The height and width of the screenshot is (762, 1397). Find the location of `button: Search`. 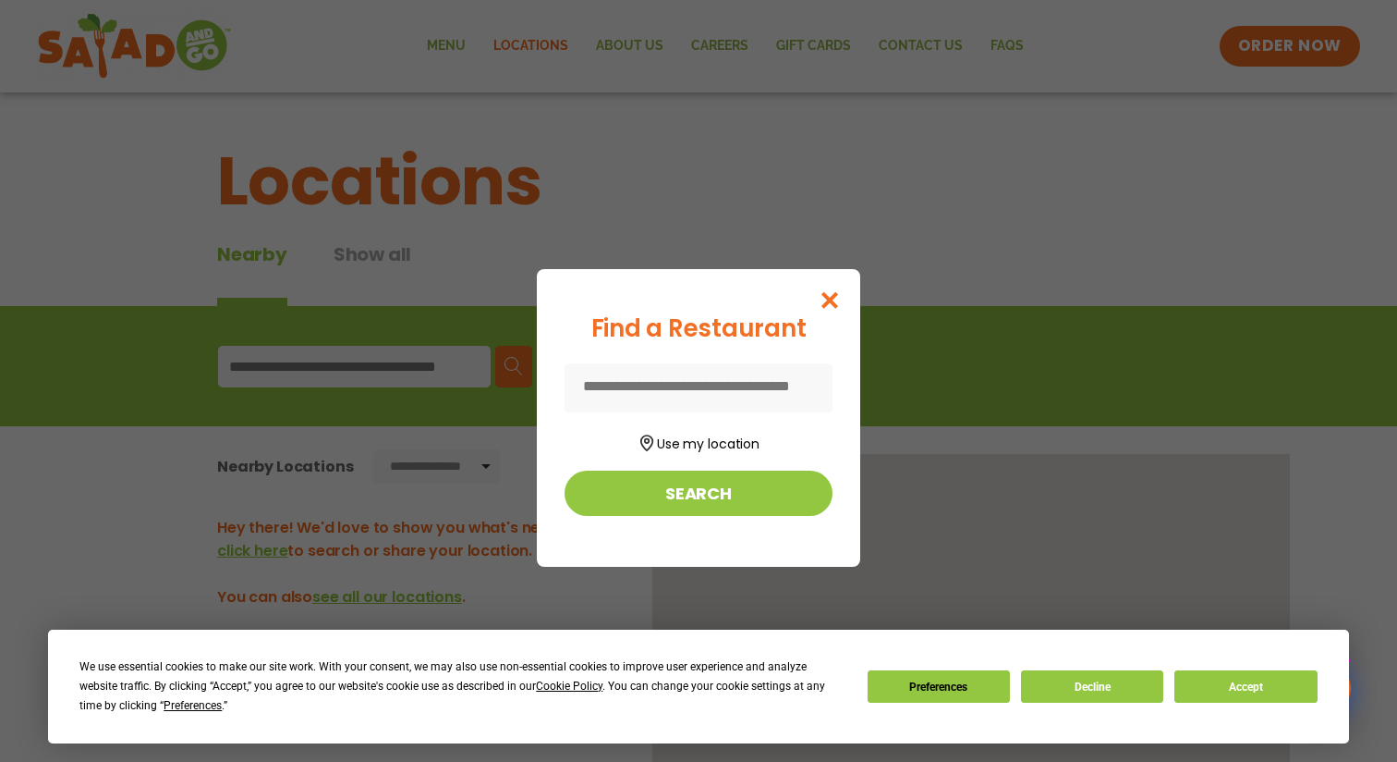

button: Search is located at coordinates (699, 493).